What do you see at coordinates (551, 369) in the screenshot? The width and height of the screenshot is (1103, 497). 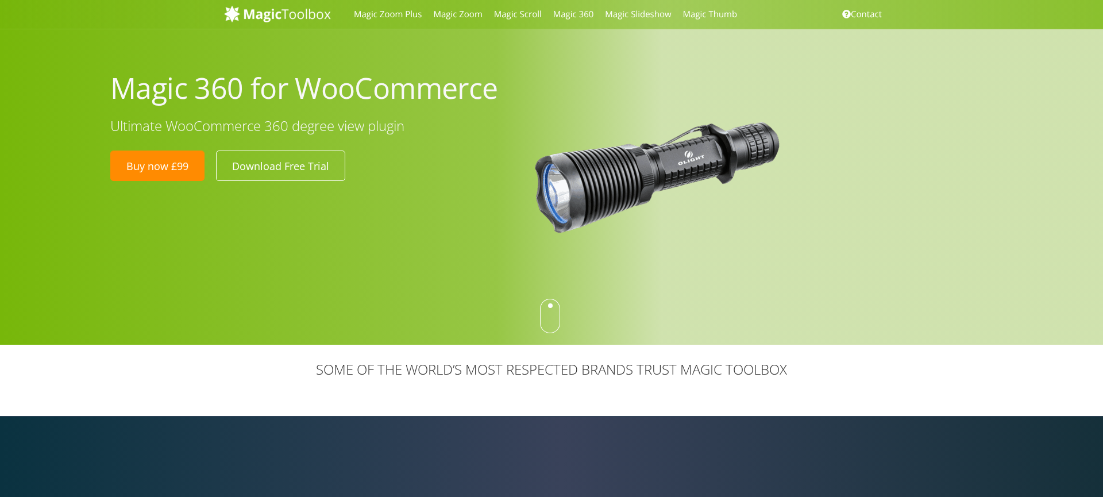 I see `h3: SOME OF THE WORLD’S MOST RESPECTED BRANDS TRUST MAGIC TOOLBOX` at bounding box center [551, 369].